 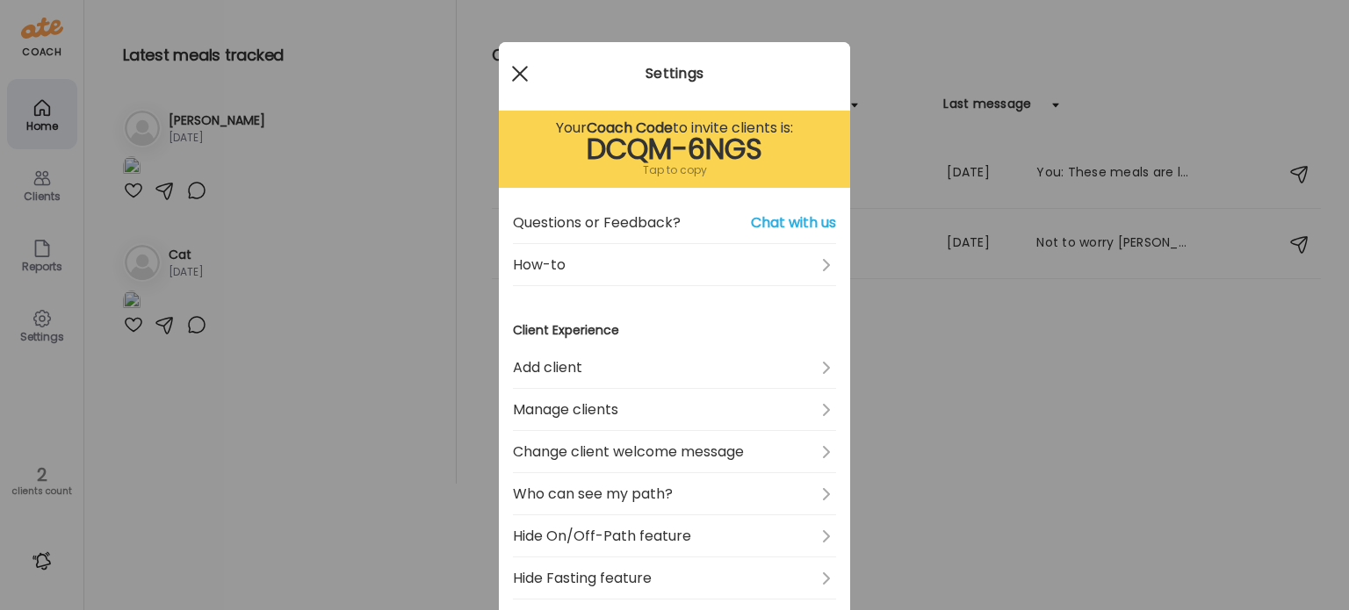 I want to click on h3: Client Experience, so click(x=674, y=330).